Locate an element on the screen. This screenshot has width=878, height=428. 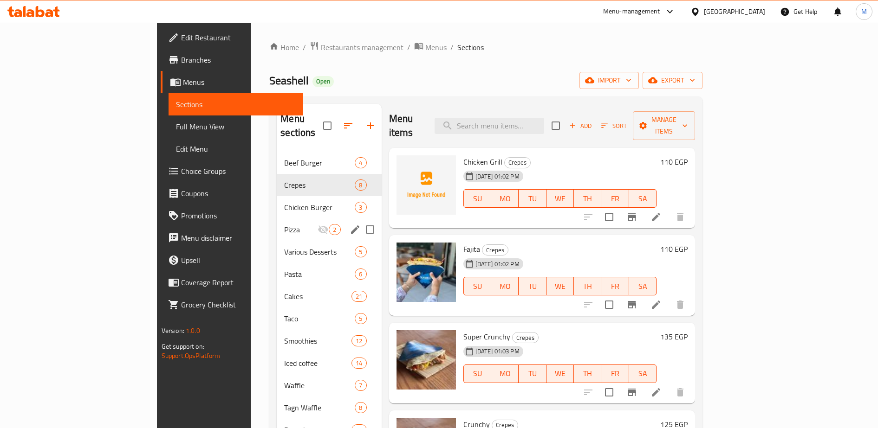
span: Select section is located at coordinates (556, 126).